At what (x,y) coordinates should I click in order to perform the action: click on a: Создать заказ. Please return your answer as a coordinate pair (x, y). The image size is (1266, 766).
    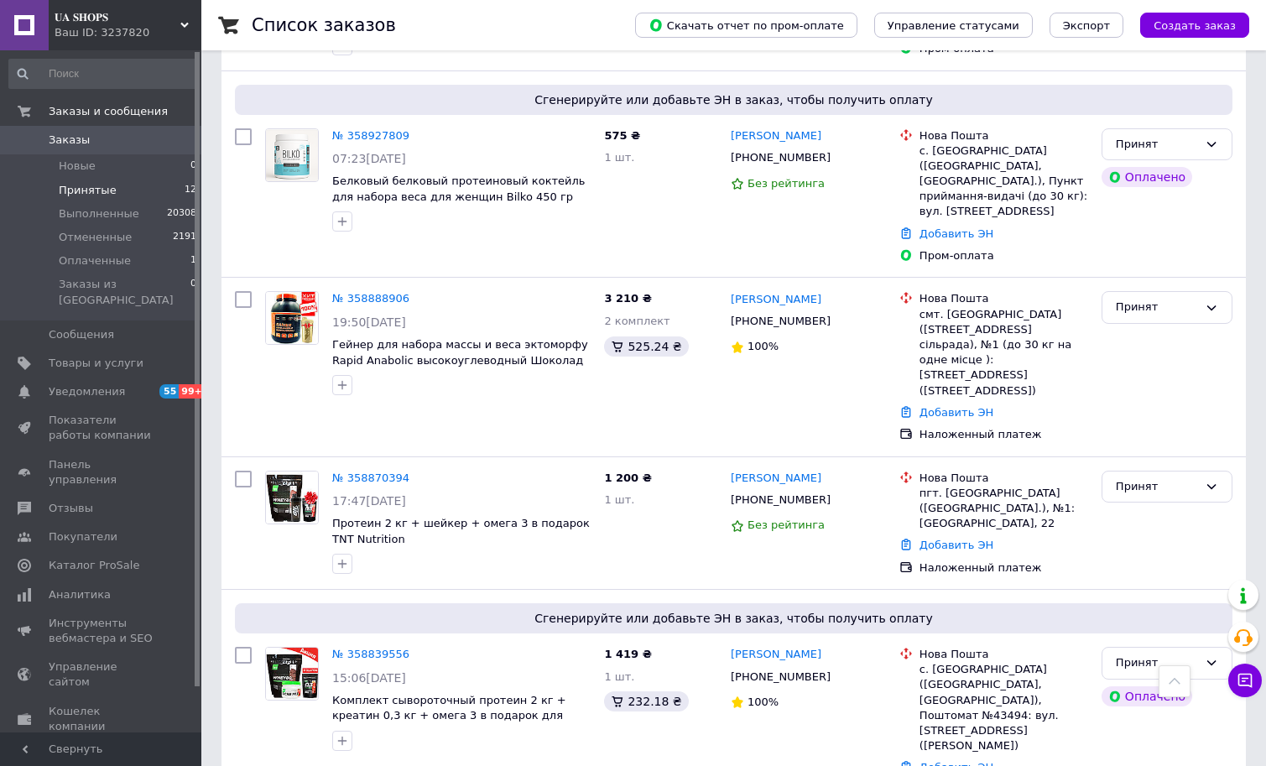
    Looking at the image, I should click on (1186, 24).